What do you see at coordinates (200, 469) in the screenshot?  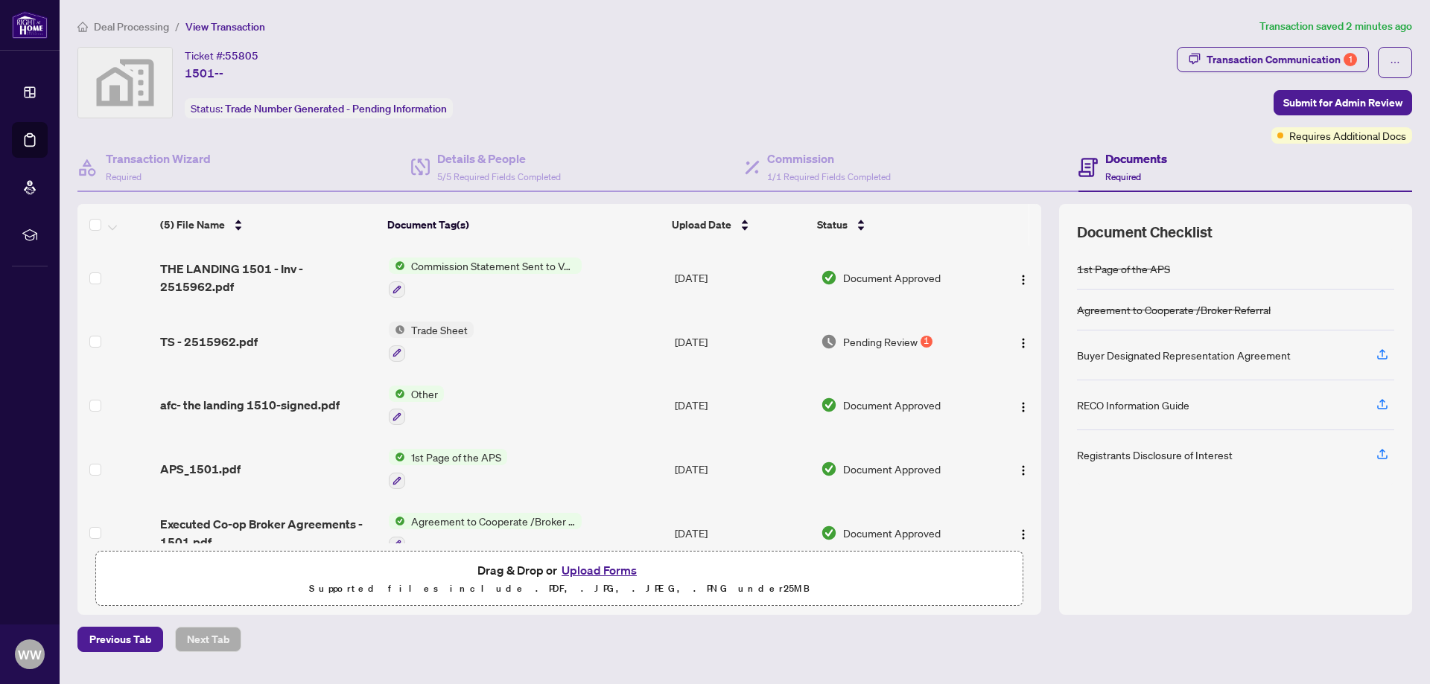 I see `span: APS_1501.pdf` at bounding box center [200, 469].